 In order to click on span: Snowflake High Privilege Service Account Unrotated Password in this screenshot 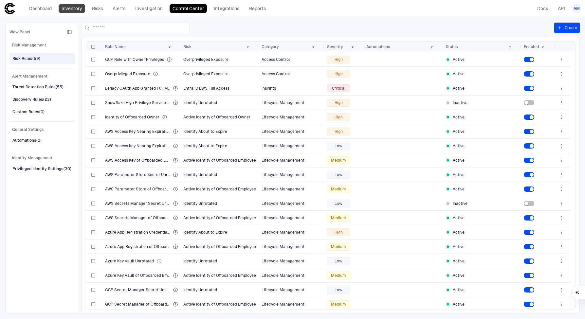, I will do `click(138, 103)`.